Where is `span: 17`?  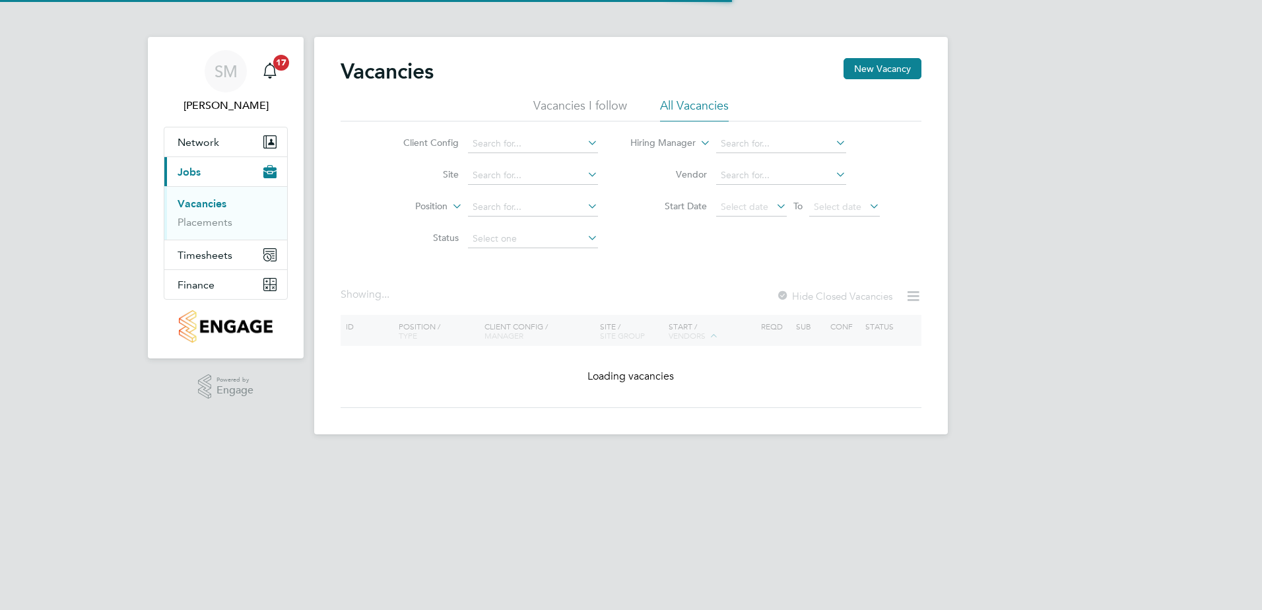
span: 17 is located at coordinates (281, 63).